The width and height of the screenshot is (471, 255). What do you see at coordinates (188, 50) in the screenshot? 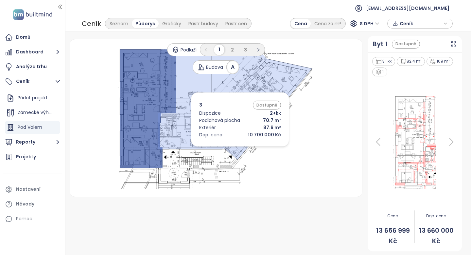
I see `span: Podlaží` at bounding box center [188, 50].